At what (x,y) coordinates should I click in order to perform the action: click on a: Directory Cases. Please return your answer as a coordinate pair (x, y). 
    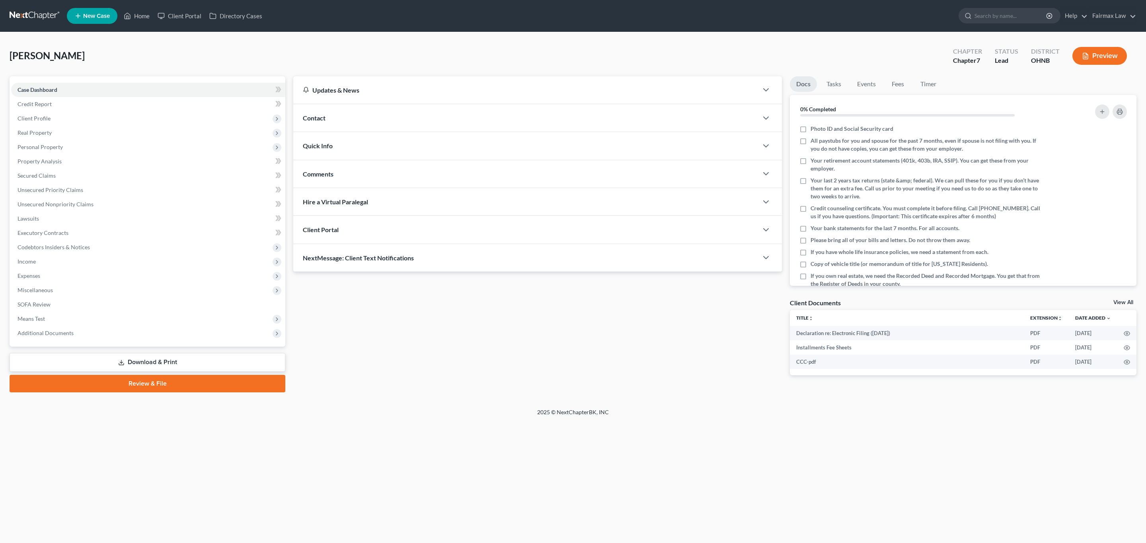
    Looking at the image, I should click on (236, 16).